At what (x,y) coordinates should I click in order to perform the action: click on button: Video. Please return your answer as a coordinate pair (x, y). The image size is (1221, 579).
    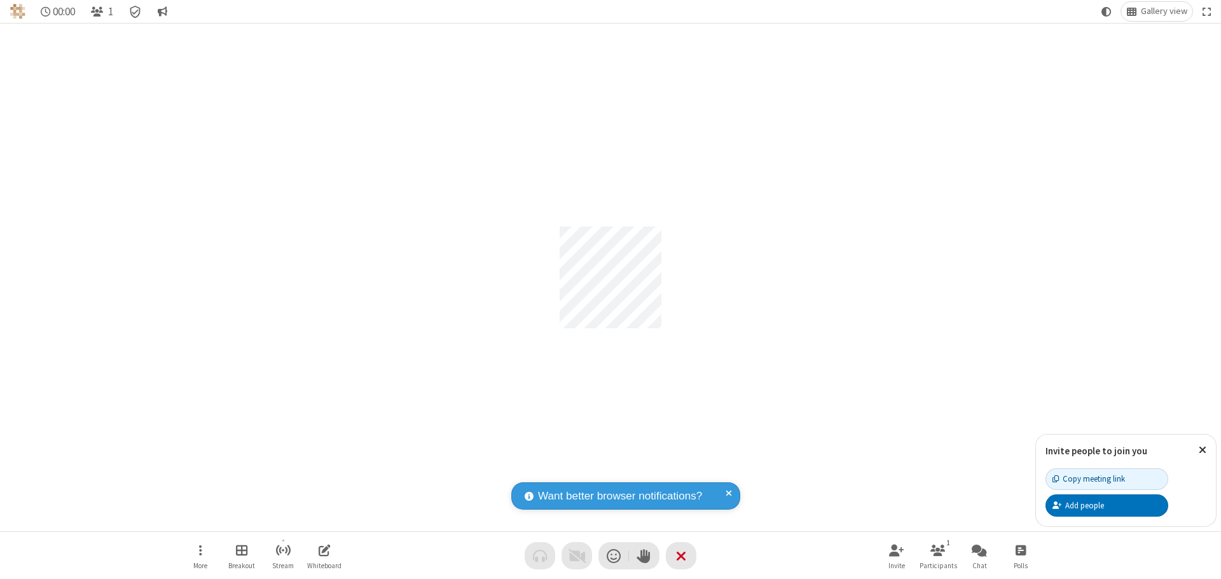
    Looking at the image, I should click on (577, 555).